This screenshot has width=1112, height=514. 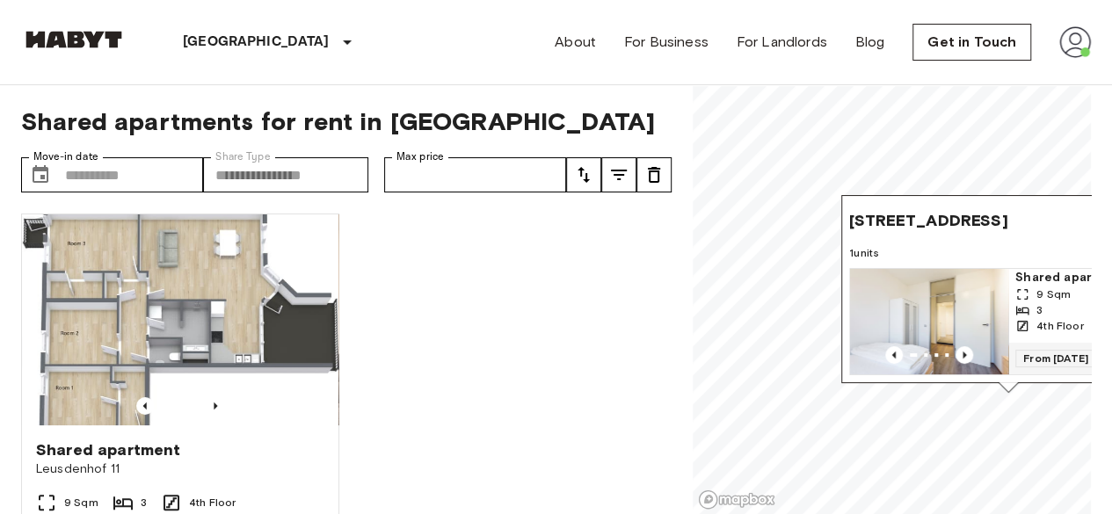 I want to click on a: Get in Touch, so click(x=972, y=42).